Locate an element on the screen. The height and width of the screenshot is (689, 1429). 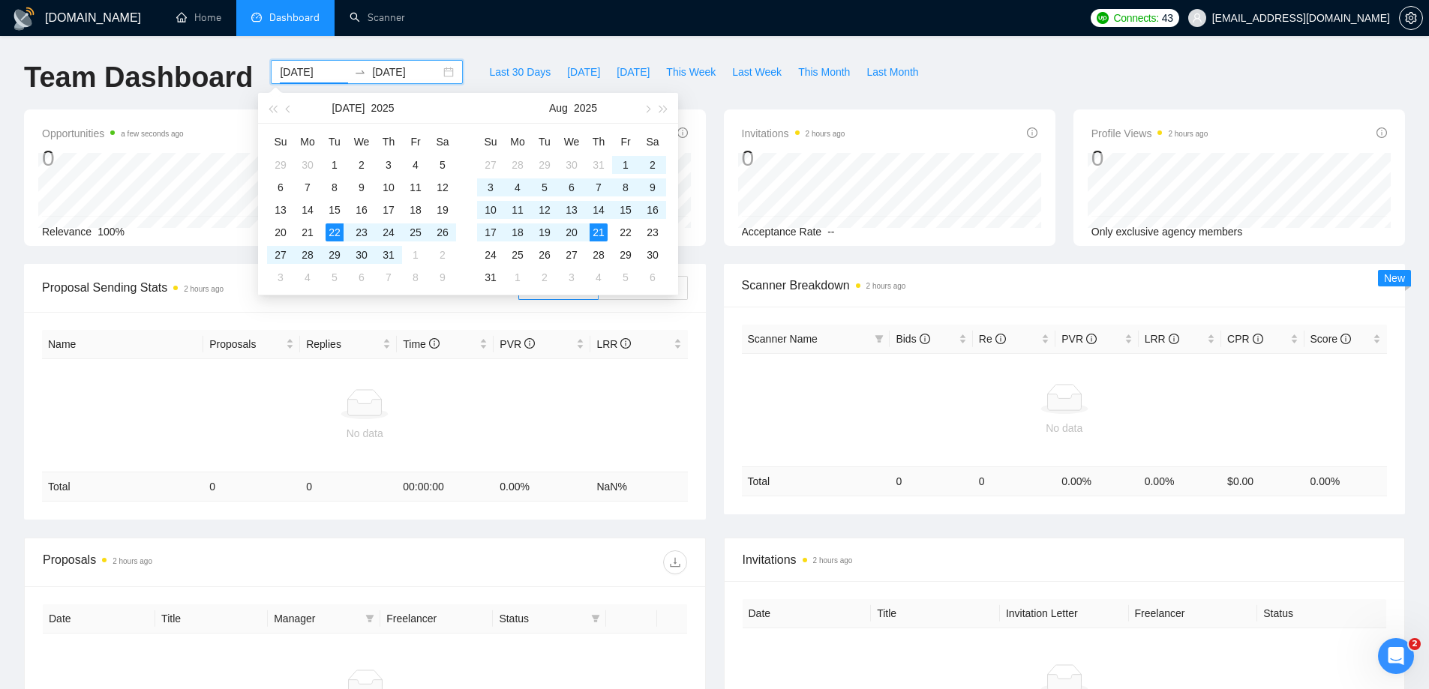
th: Tu is located at coordinates (545, 142).